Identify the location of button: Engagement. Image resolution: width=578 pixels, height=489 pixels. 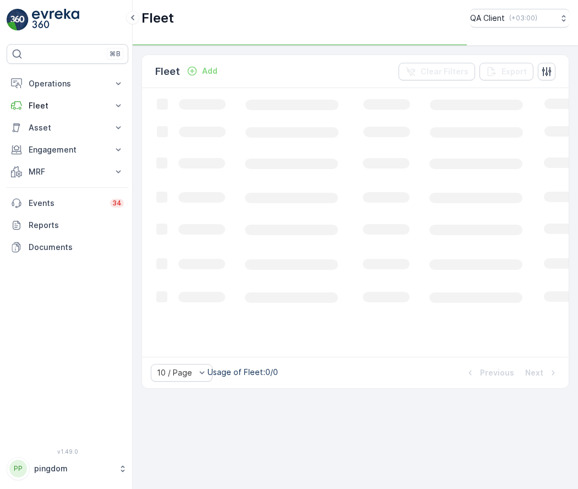
(67, 150).